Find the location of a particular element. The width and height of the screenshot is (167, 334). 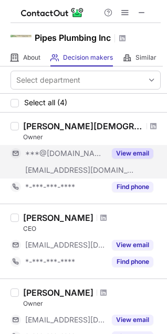

span: Similar is located at coordinates (146, 58).